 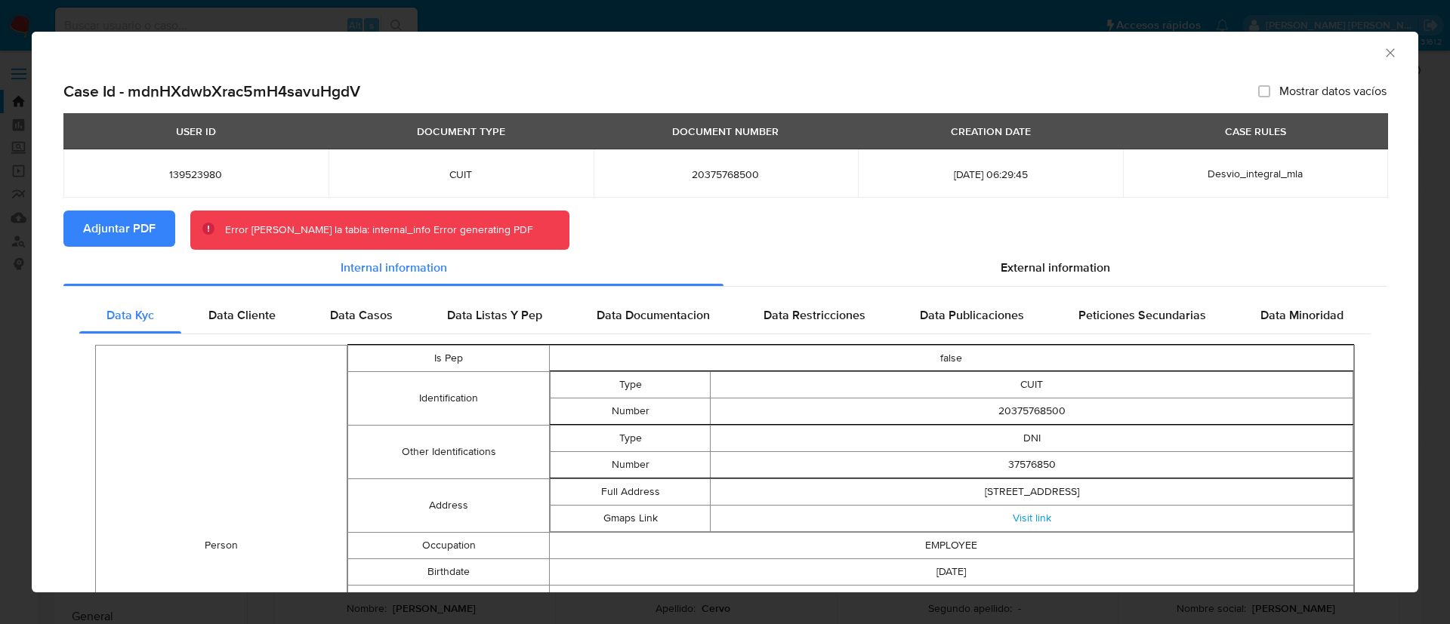 I want to click on input: Mostrar datos vacíos, so click(x=1264, y=91).